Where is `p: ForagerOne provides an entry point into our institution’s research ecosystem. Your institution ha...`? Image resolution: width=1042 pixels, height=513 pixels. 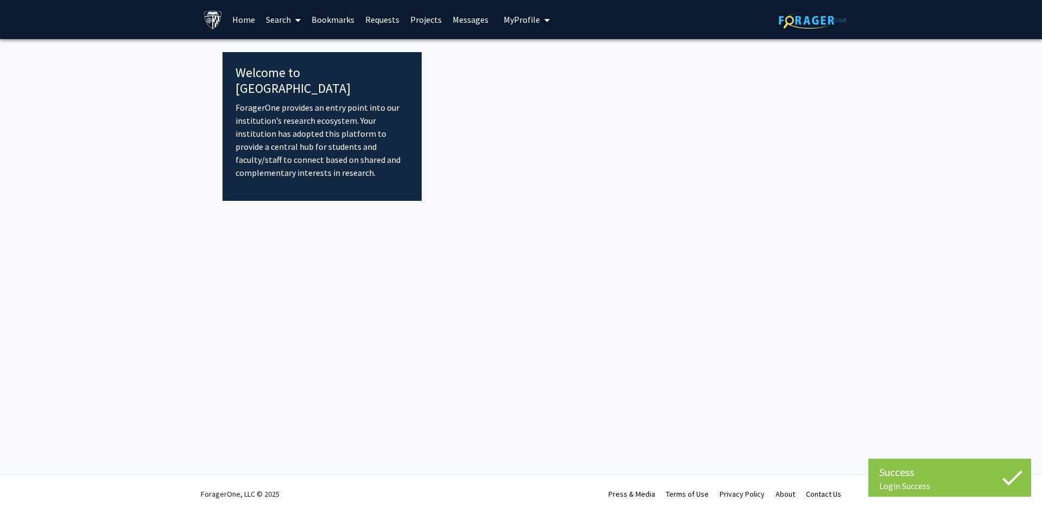 p: ForagerOne provides an entry point into our institution’s research ecosystem. Your institution ha... is located at coordinates (322, 140).